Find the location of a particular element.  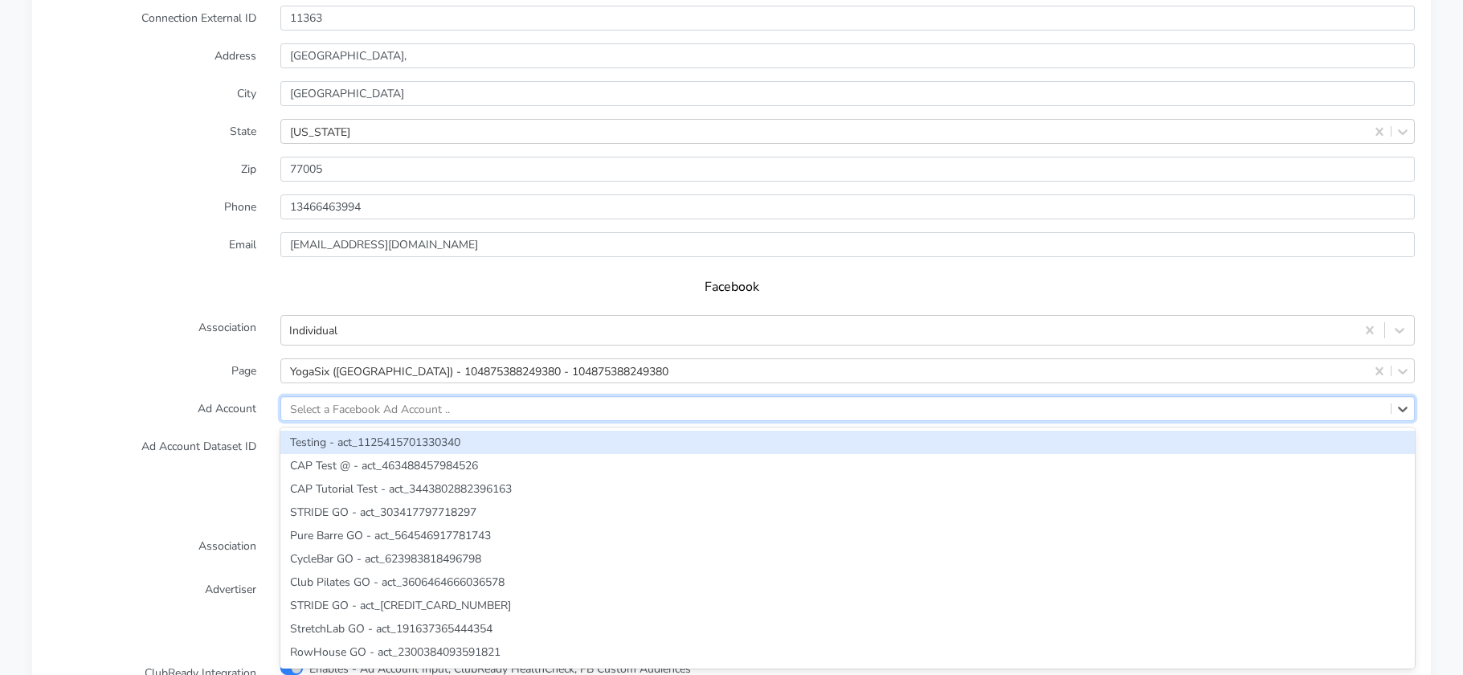

label: Phone is located at coordinates (152, 206).